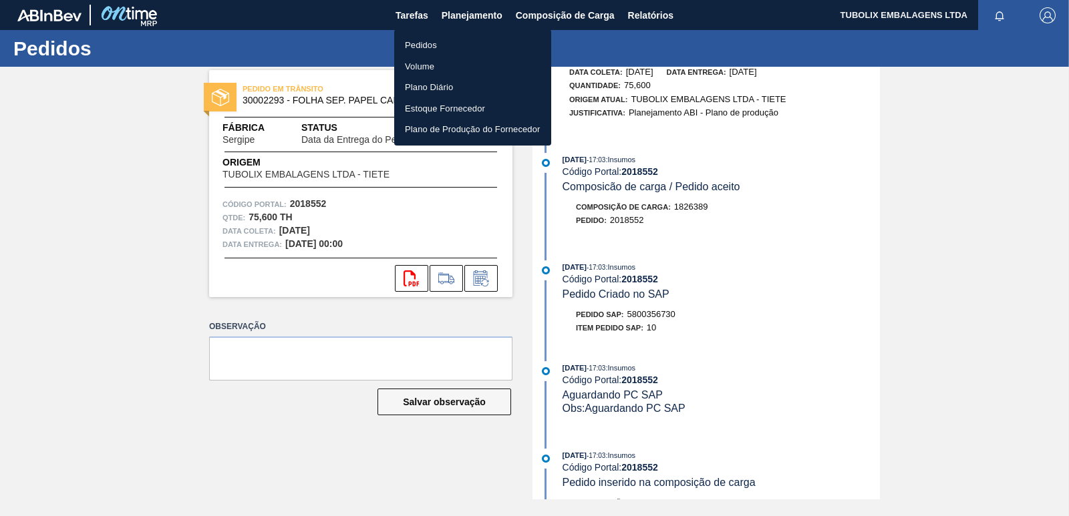 The width and height of the screenshot is (1069, 516). Describe the element at coordinates (472, 67) in the screenshot. I see `a: Volume` at that location.